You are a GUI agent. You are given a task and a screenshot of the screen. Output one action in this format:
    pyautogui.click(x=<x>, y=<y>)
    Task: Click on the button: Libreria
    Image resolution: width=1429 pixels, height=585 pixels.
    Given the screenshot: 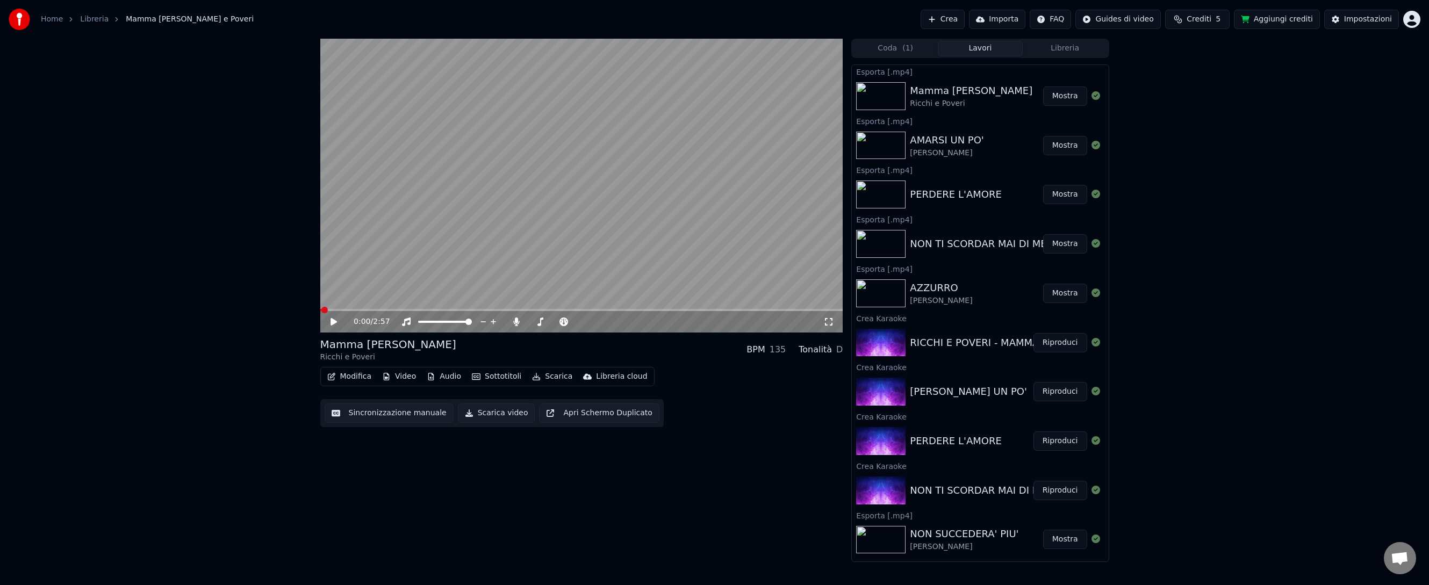 What is the action you would take?
    pyautogui.click(x=1065, y=48)
    